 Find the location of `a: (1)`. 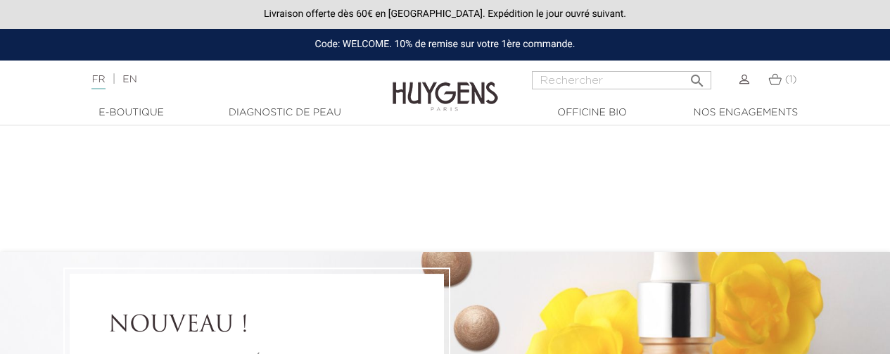

a: (1) is located at coordinates (782, 79).